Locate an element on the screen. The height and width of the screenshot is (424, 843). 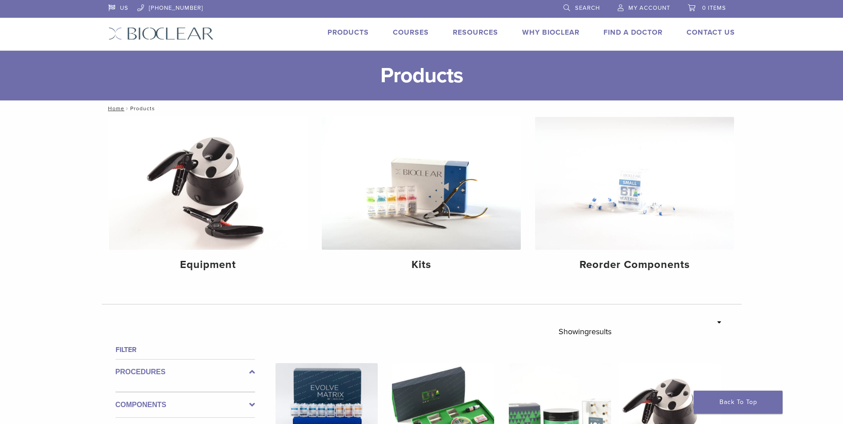
a: Reorder Components is located at coordinates (635, 198).